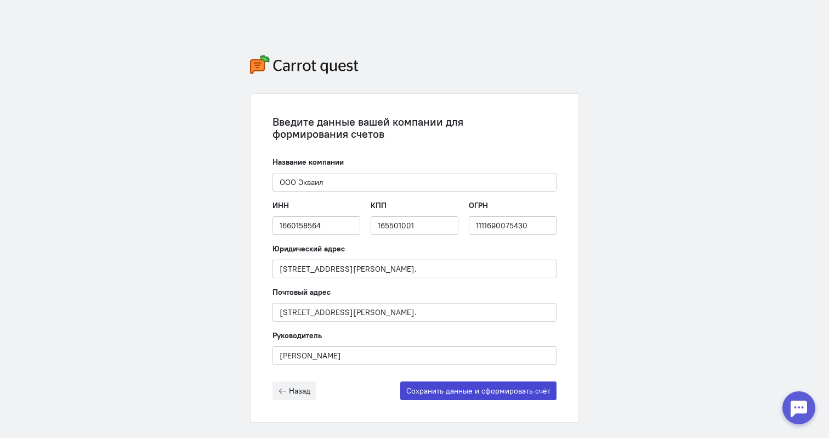  Describe the element at coordinates (297, 335) in the screenshot. I see `label: Руководитель` at that location.